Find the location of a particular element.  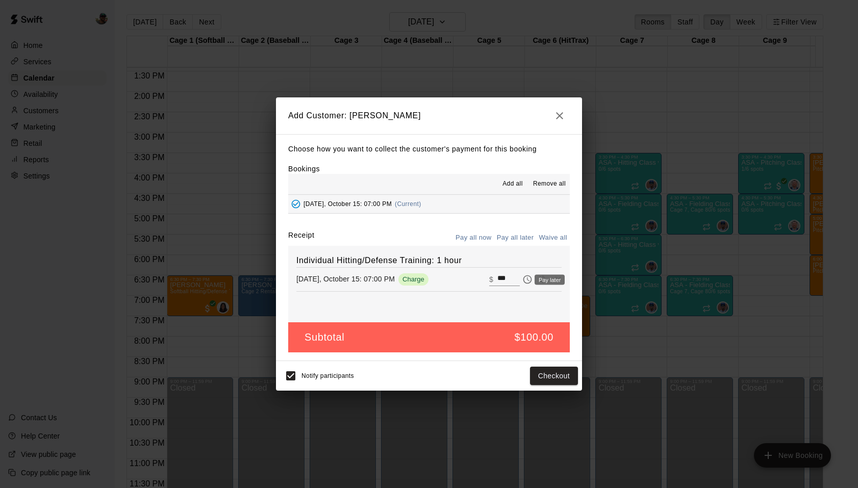

span: (Current) is located at coordinates (408, 204).